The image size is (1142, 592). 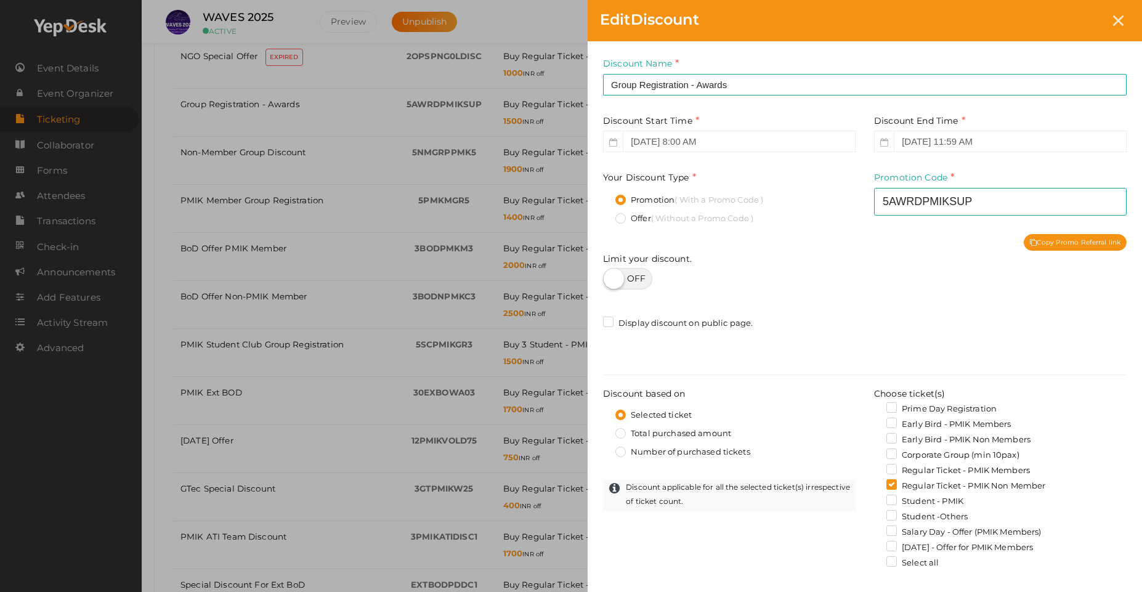 I want to click on label: Offer, so click(x=684, y=219).